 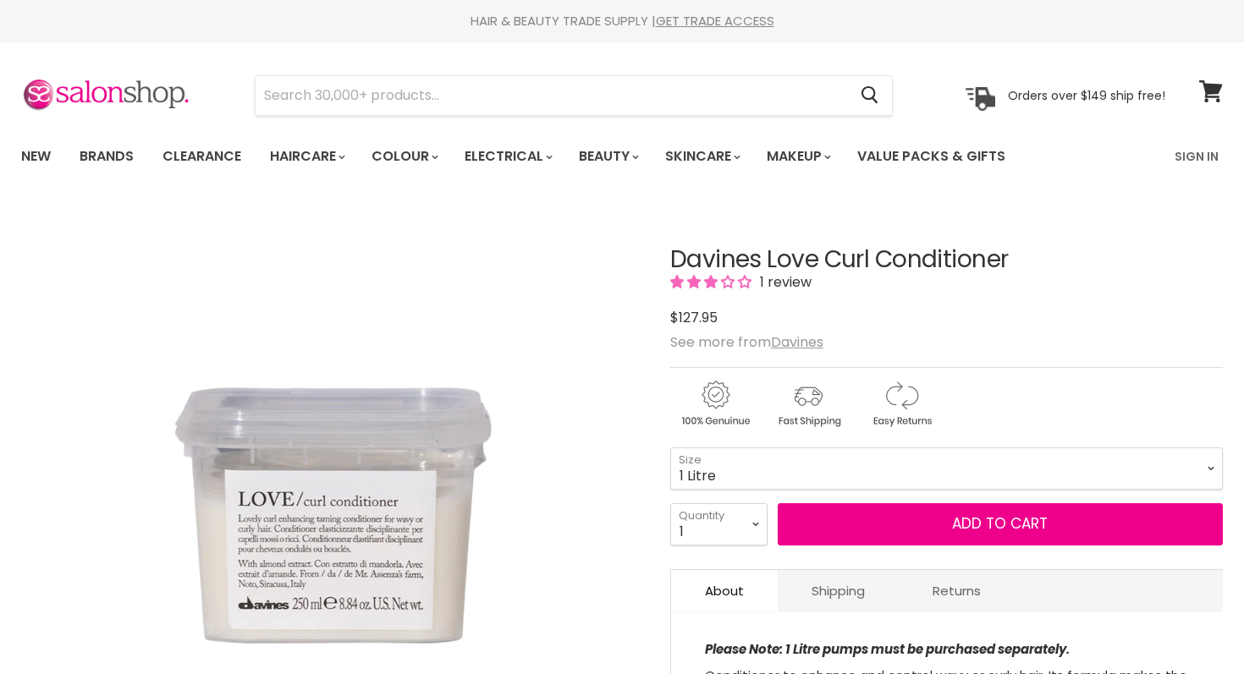 What do you see at coordinates (1000, 524) in the screenshot?
I see `button: Add to cart` at bounding box center [1000, 524].